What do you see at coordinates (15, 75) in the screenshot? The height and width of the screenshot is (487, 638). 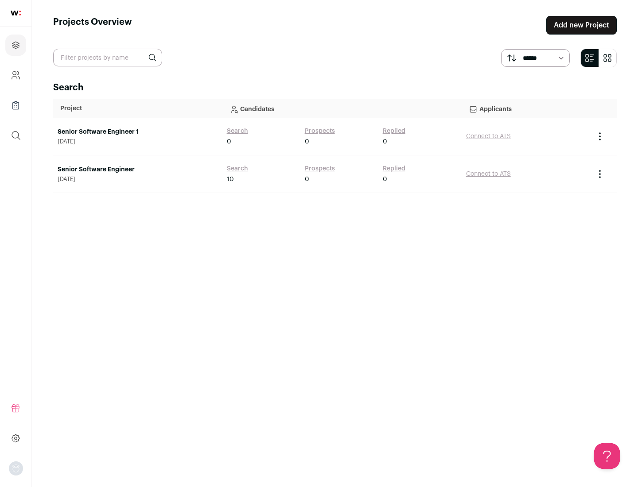 I see `a: Company and ATS Settings` at bounding box center [15, 75].